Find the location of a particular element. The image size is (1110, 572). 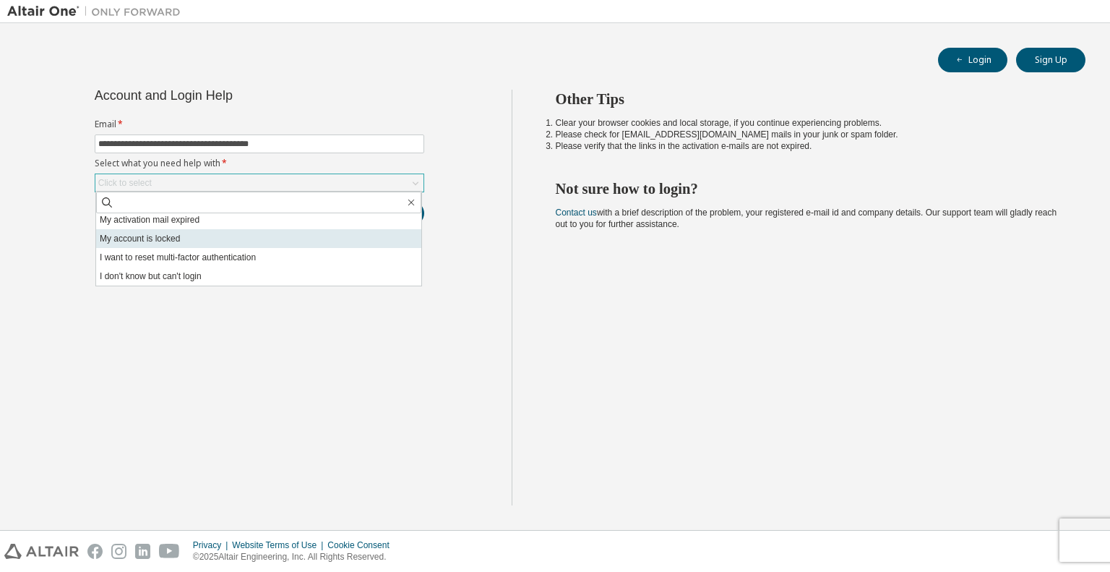

img: altair_logo.svg is located at coordinates (41, 551).